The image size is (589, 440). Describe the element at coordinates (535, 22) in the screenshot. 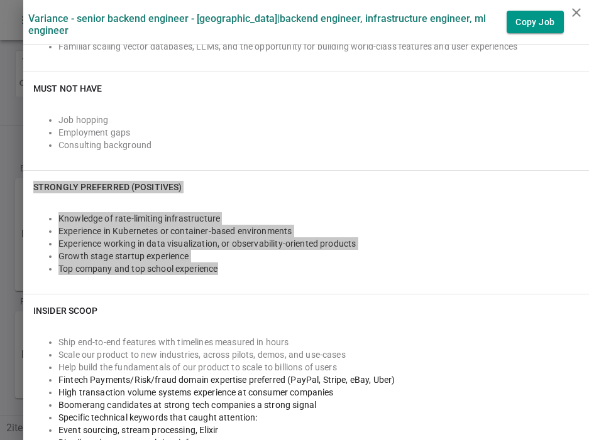

I see `button: Copy Job` at that location.